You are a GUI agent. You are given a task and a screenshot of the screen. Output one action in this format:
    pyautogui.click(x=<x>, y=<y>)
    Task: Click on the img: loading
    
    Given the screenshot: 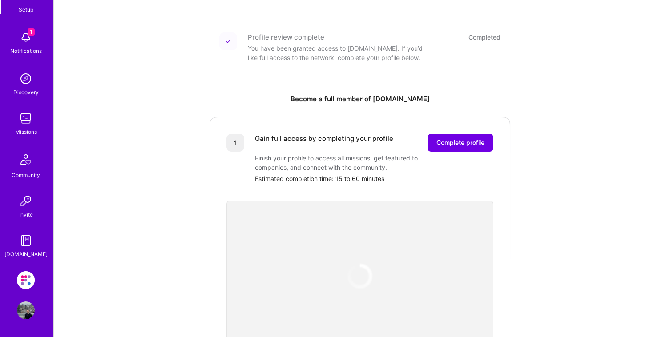 What is the action you would take?
    pyautogui.click(x=360, y=276)
    